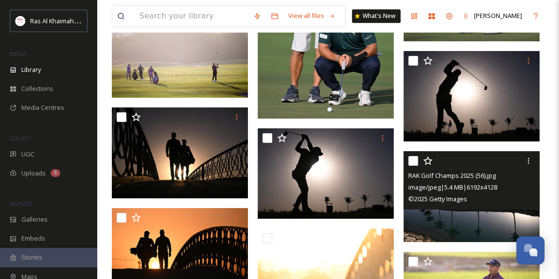  Describe the element at coordinates (18, 54) in the screenshot. I see `span: MEDIA` at that location.